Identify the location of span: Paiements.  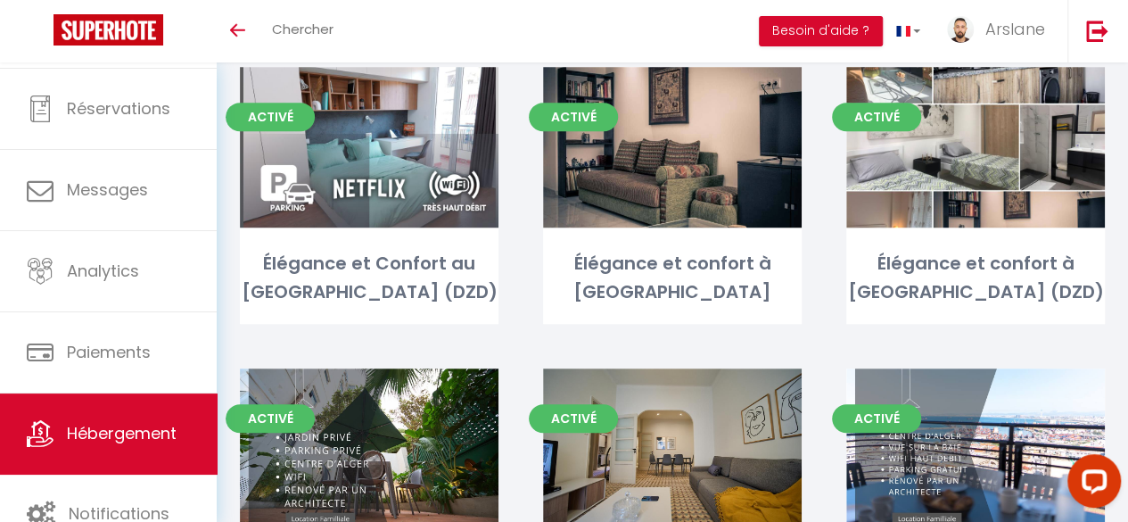
(109, 351).